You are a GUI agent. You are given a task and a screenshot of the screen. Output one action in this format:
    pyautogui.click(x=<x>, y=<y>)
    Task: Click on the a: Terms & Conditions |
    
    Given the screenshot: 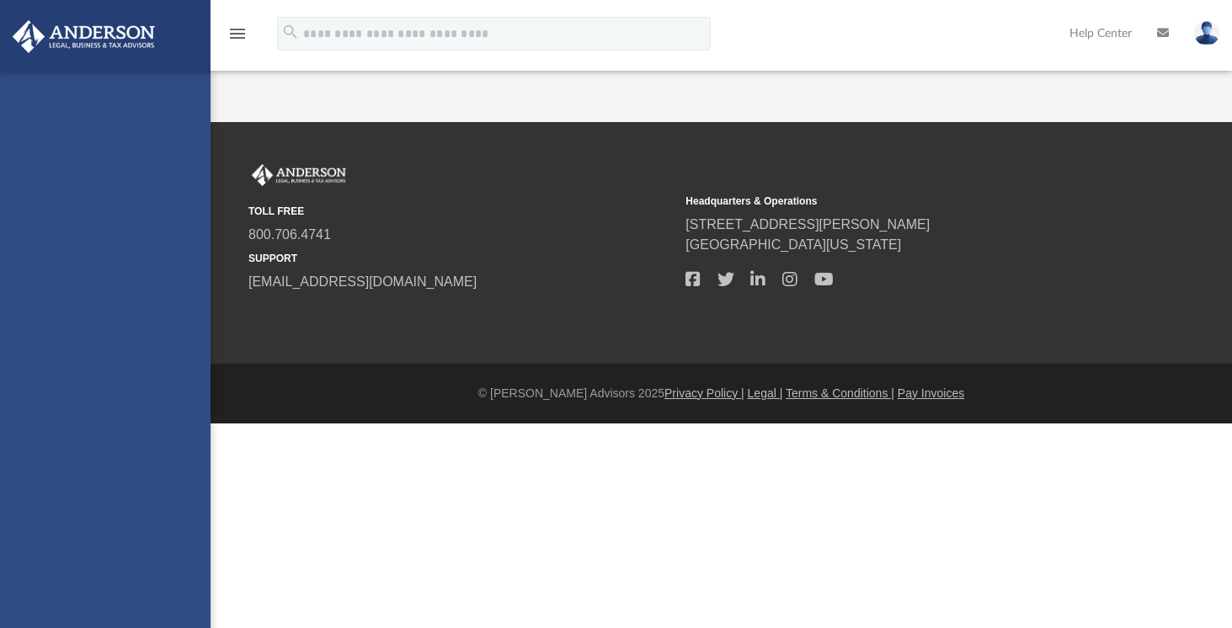 What is the action you would take?
    pyautogui.click(x=840, y=393)
    